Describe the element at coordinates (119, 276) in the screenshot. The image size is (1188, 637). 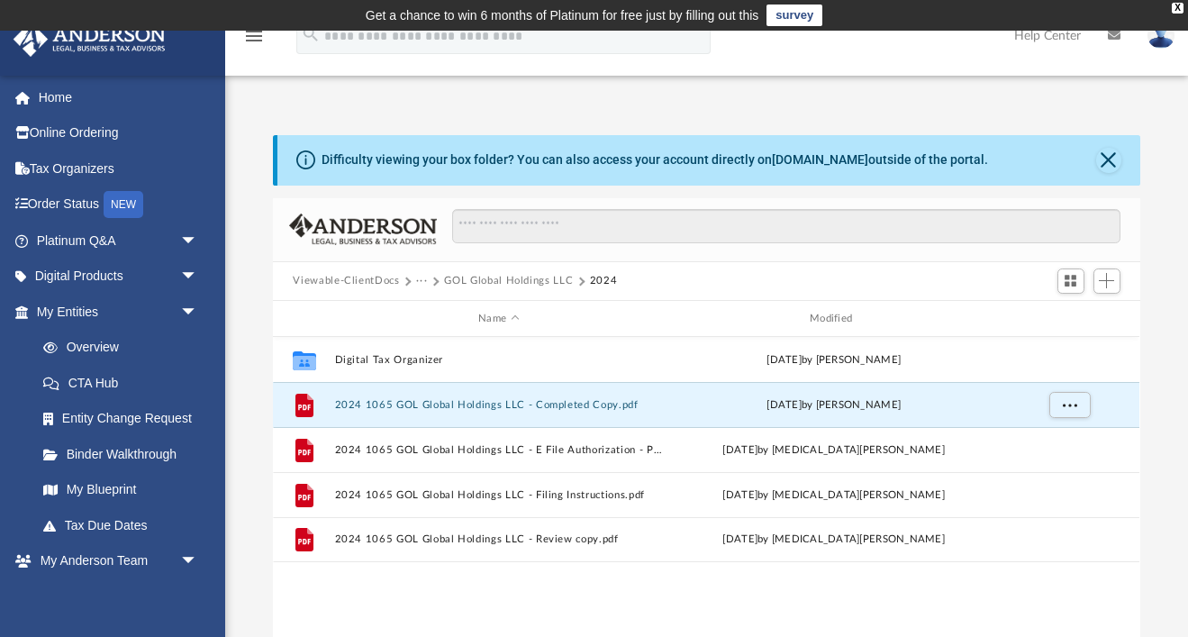
I see `a: Digital Productsarrow_drop_down` at that location.